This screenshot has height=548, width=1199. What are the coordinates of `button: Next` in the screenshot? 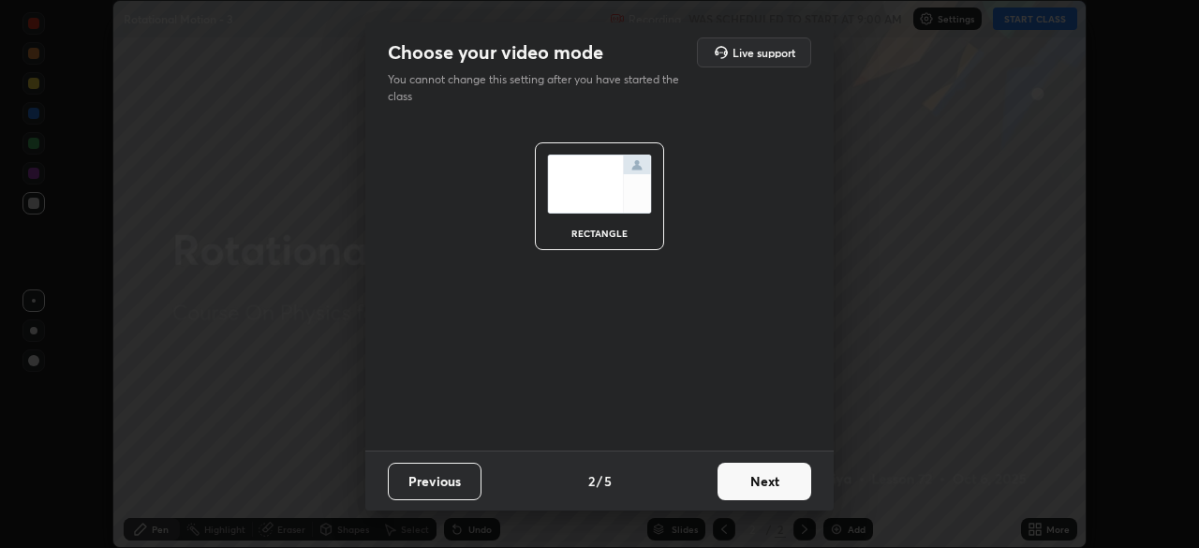 It's located at (764, 481).